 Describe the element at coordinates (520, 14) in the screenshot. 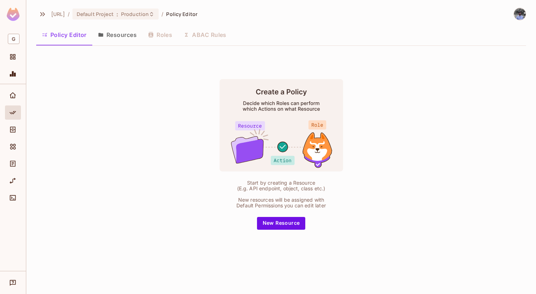

I see `img: Mithies` at that location.